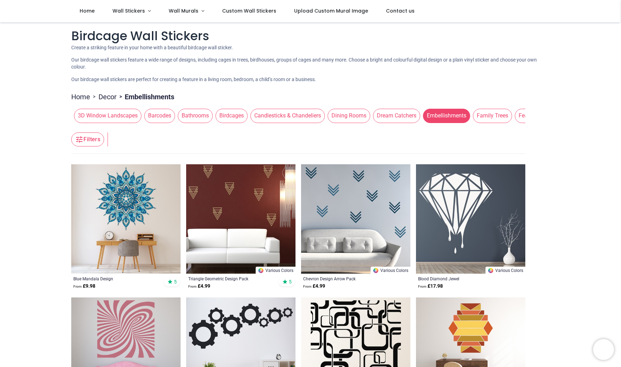 This screenshot has height=367, width=621. What do you see at coordinates (195, 116) in the screenshot?
I see `span: Bathrooms` at bounding box center [195, 116].